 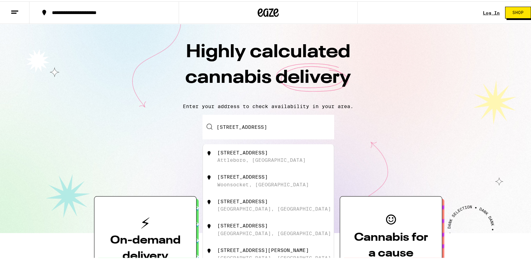 What do you see at coordinates (518, 11) in the screenshot?
I see `button: Shop` at bounding box center [518, 11].